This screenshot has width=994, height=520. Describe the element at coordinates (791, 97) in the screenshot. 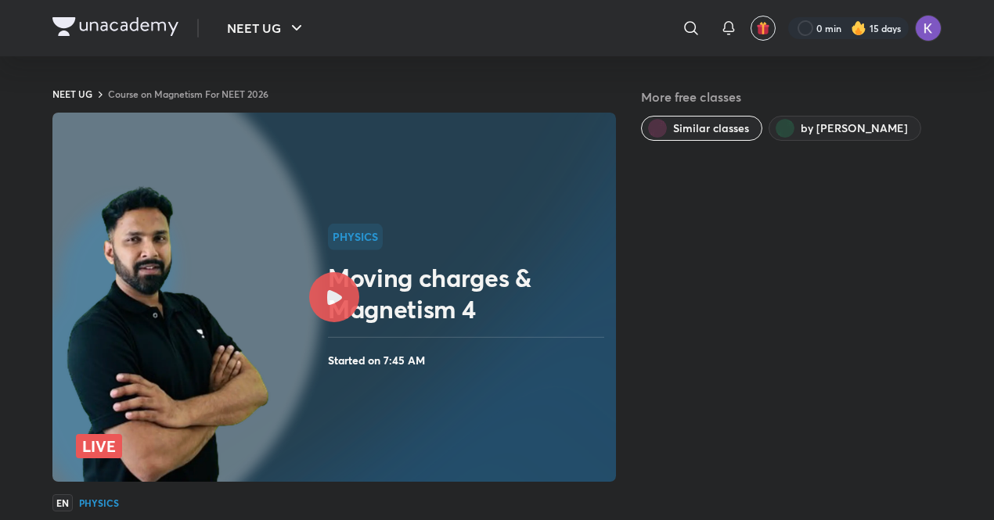

I see `h5: More free classes` at that location.